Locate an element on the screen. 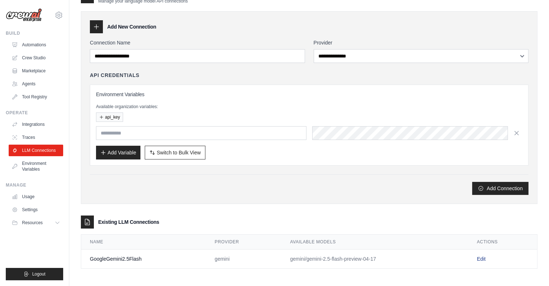 This screenshot has height=286, width=549. a: Integrations is located at coordinates (36, 124).